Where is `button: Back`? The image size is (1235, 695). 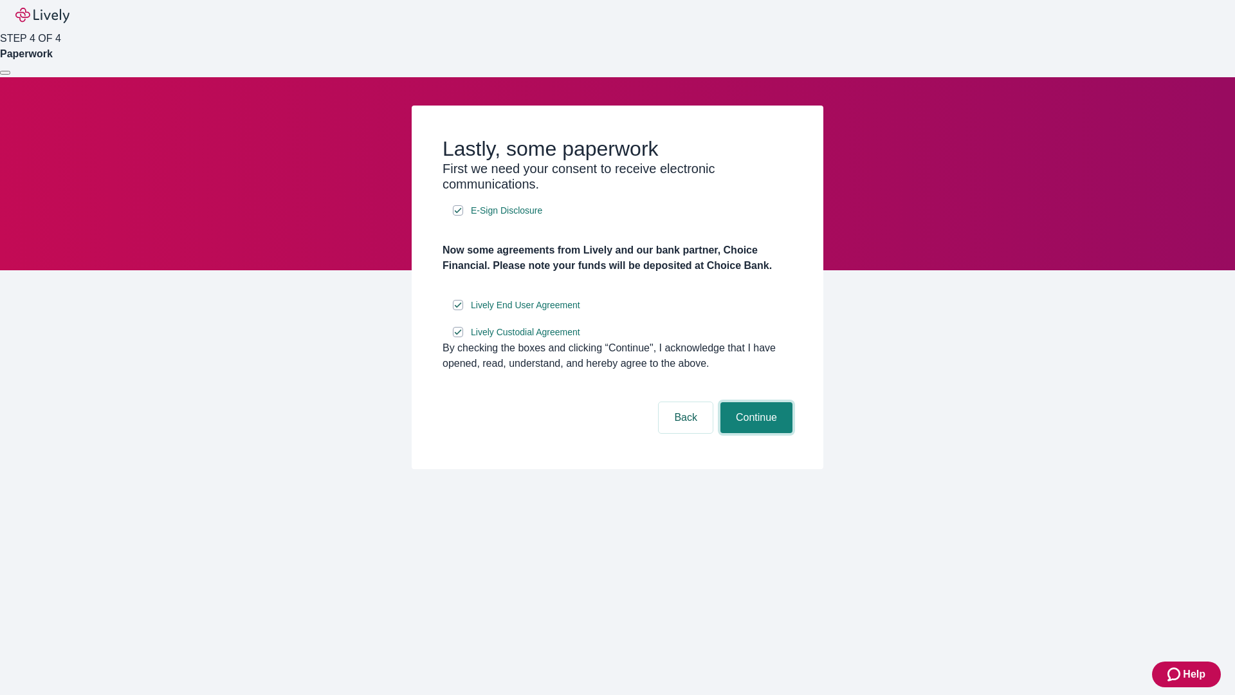 button: Back is located at coordinates (686, 417).